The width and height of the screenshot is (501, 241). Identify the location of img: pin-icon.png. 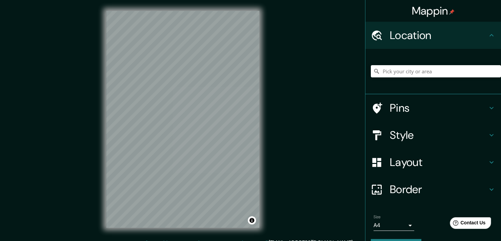
(452, 12).